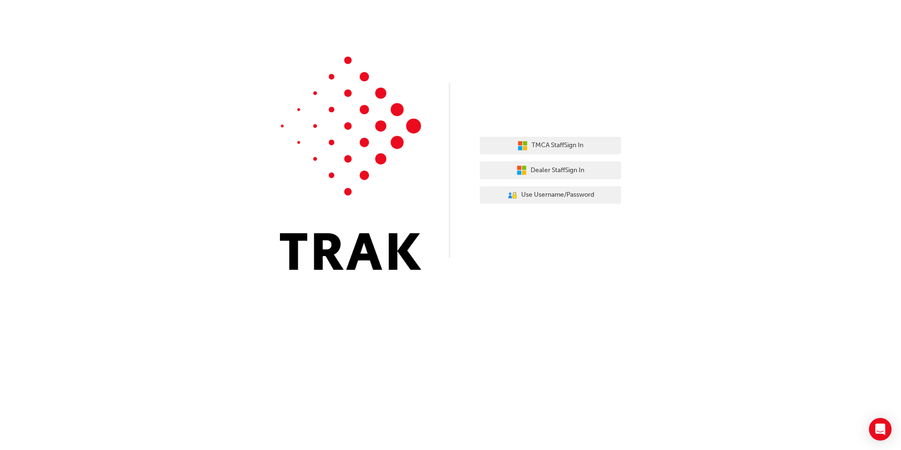 This screenshot has height=450, width=901. What do you see at coordinates (880, 429) in the screenshot?
I see `div: Open Intercom Messenger` at bounding box center [880, 429].